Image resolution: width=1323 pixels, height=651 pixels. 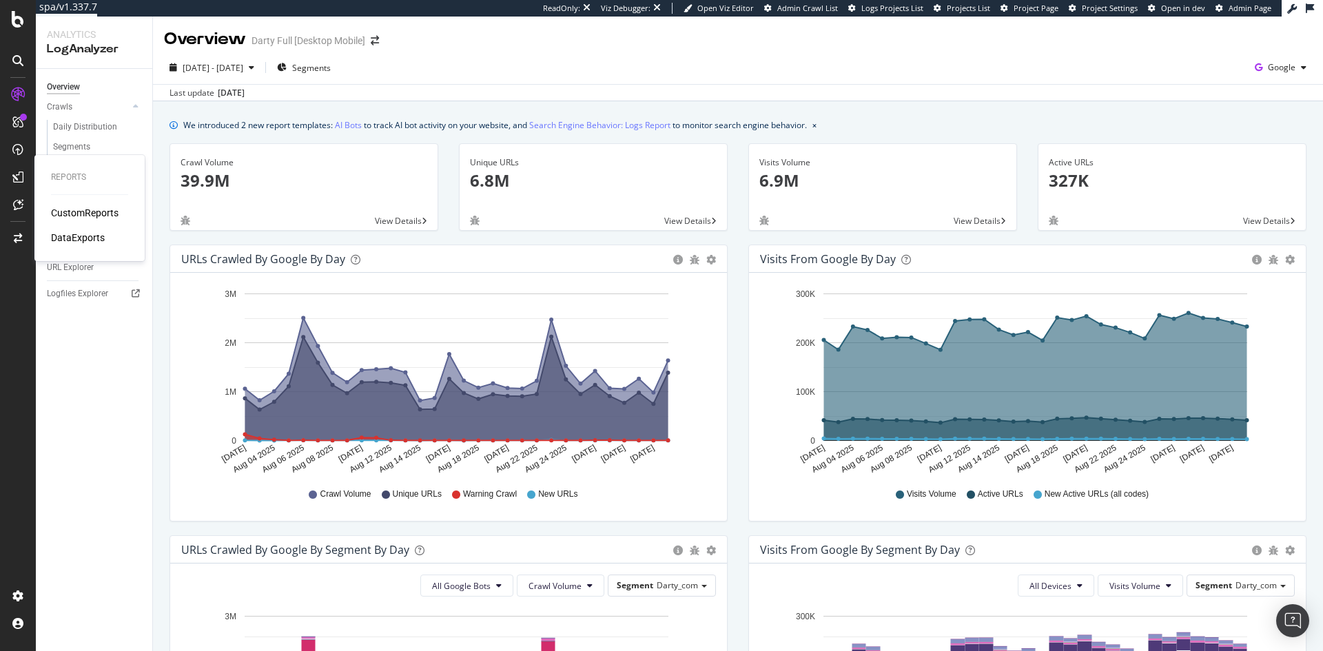 What do you see at coordinates (1280, 68) in the screenshot?
I see `button: Google` at bounding box center [1280, 68].